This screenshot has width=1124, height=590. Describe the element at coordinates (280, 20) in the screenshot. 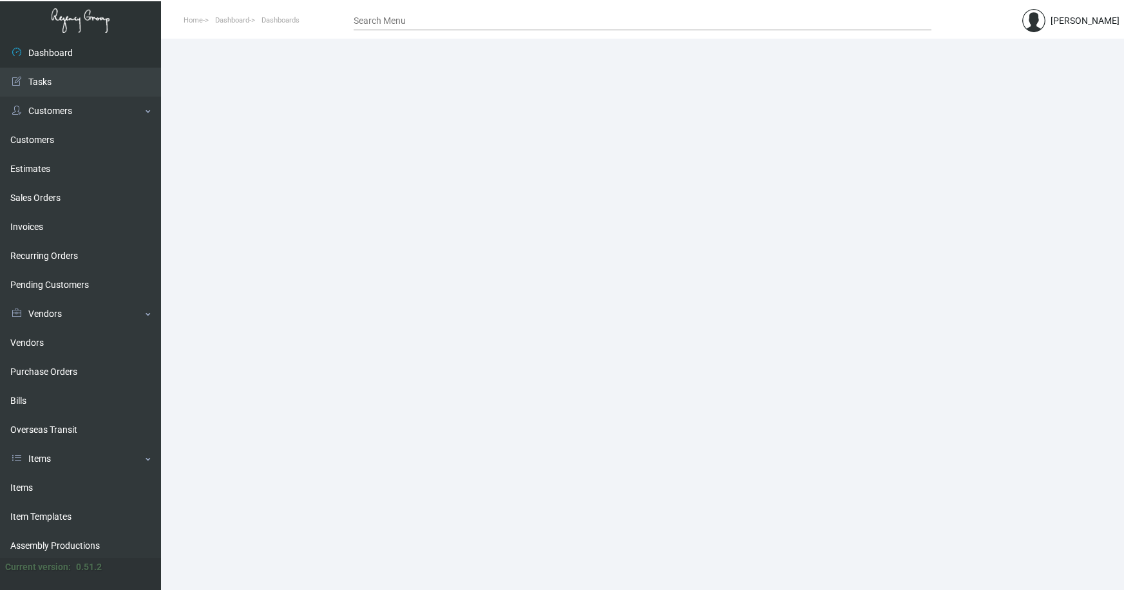

I see `span: Dashboards` at that location.